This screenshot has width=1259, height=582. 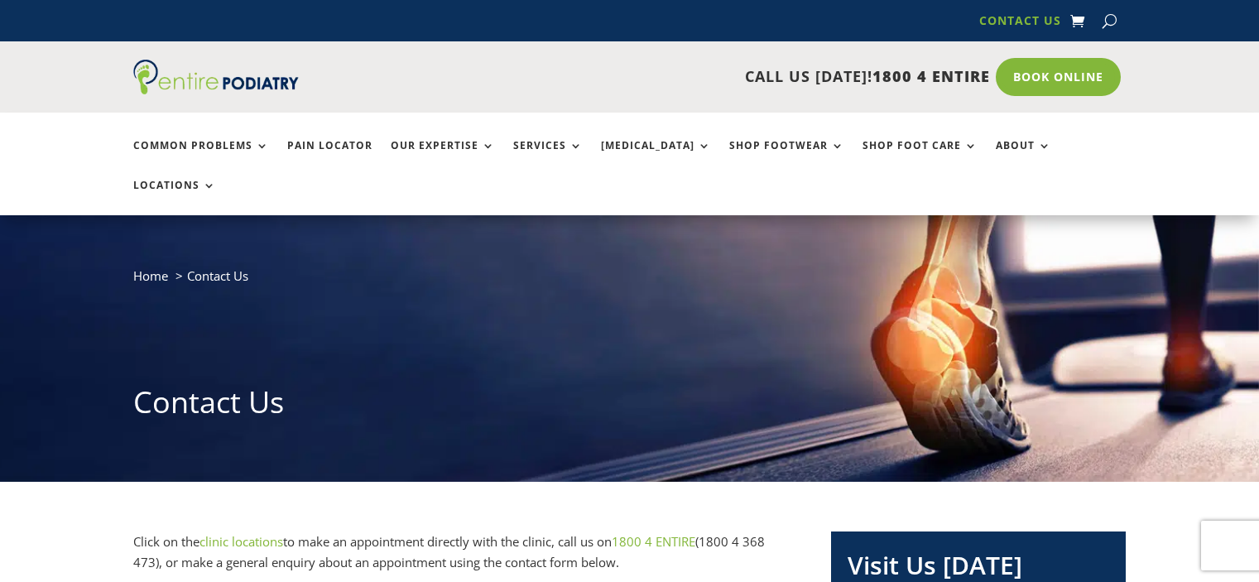 I want to click on a: clinic locations, so click(x=241, y=541).